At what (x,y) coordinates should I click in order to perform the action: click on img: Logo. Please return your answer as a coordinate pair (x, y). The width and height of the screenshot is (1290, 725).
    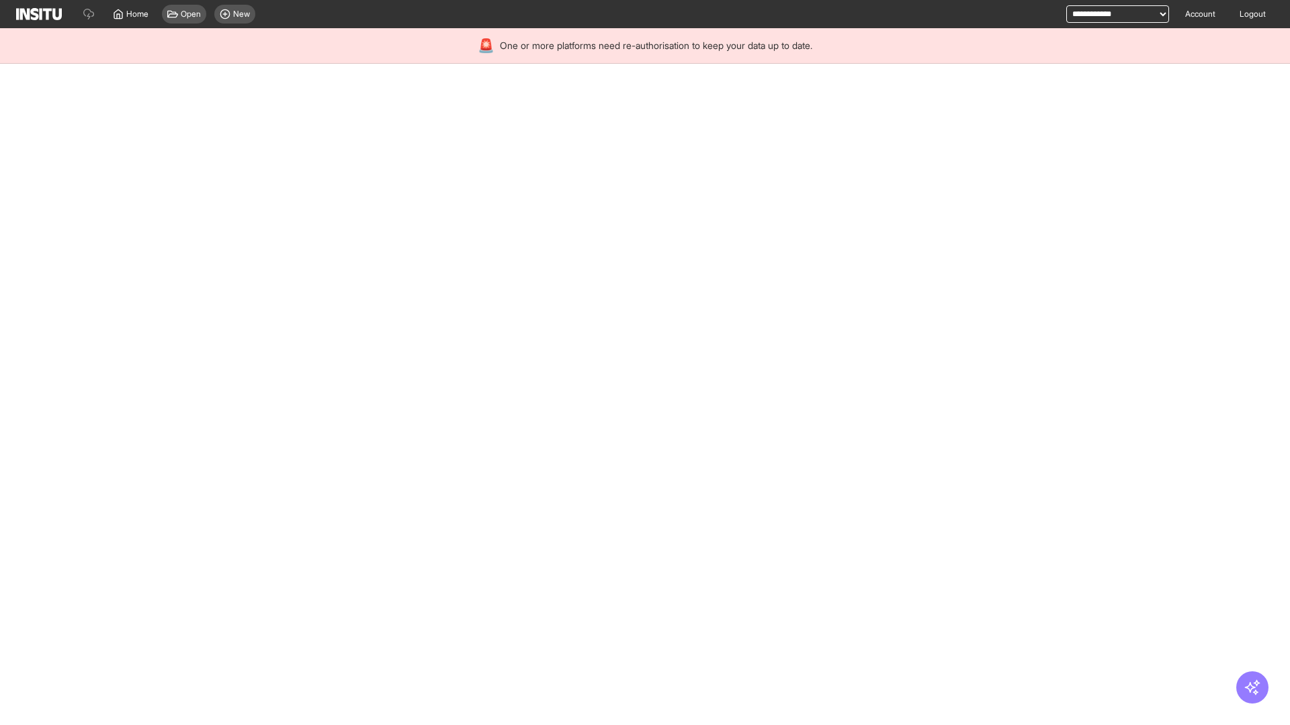
    Looking at the image, I should click on (39, 14).